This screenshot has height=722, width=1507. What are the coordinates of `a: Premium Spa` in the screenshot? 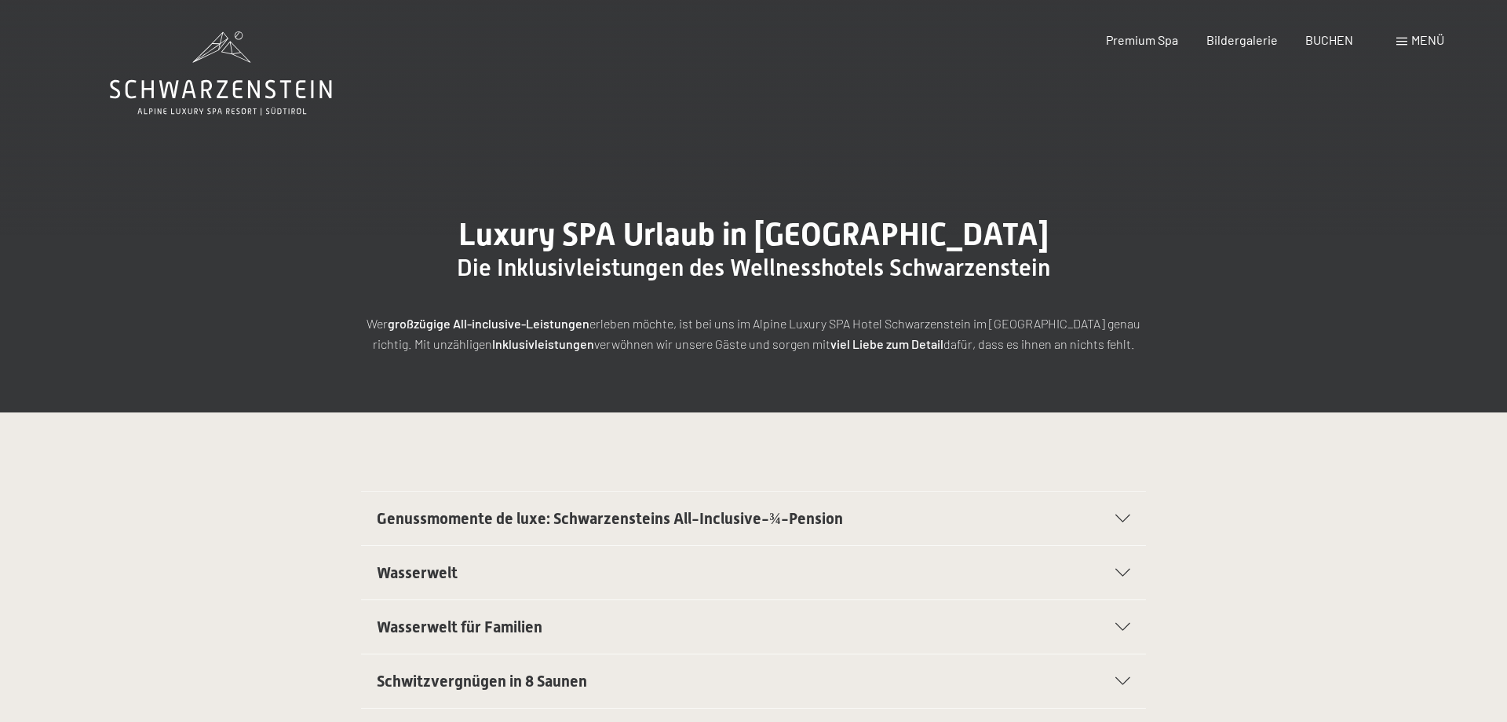 It's located at (1142, 39).